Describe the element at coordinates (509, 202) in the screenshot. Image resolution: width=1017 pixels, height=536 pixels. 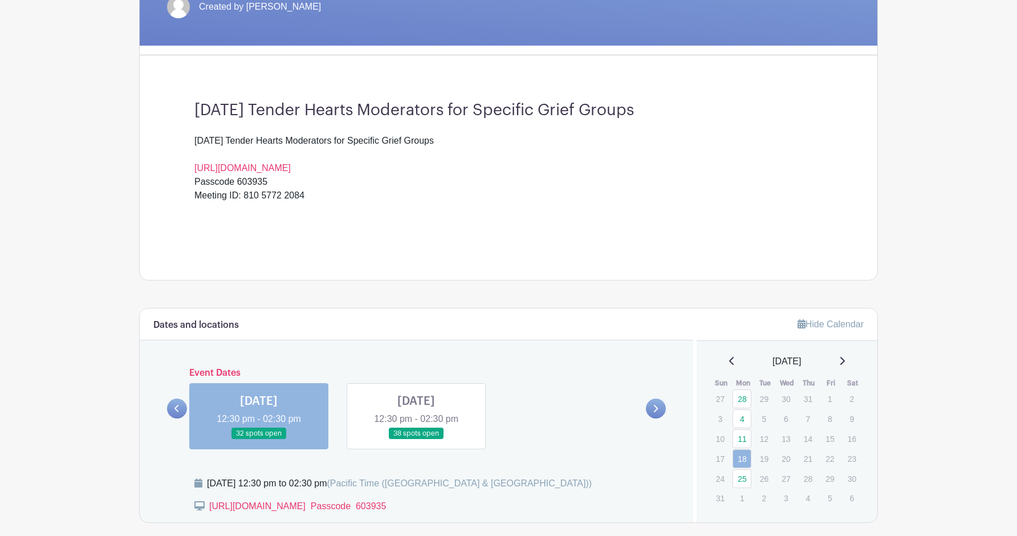
I see `div: Meeting ID: 810 5772 2084` at that location.